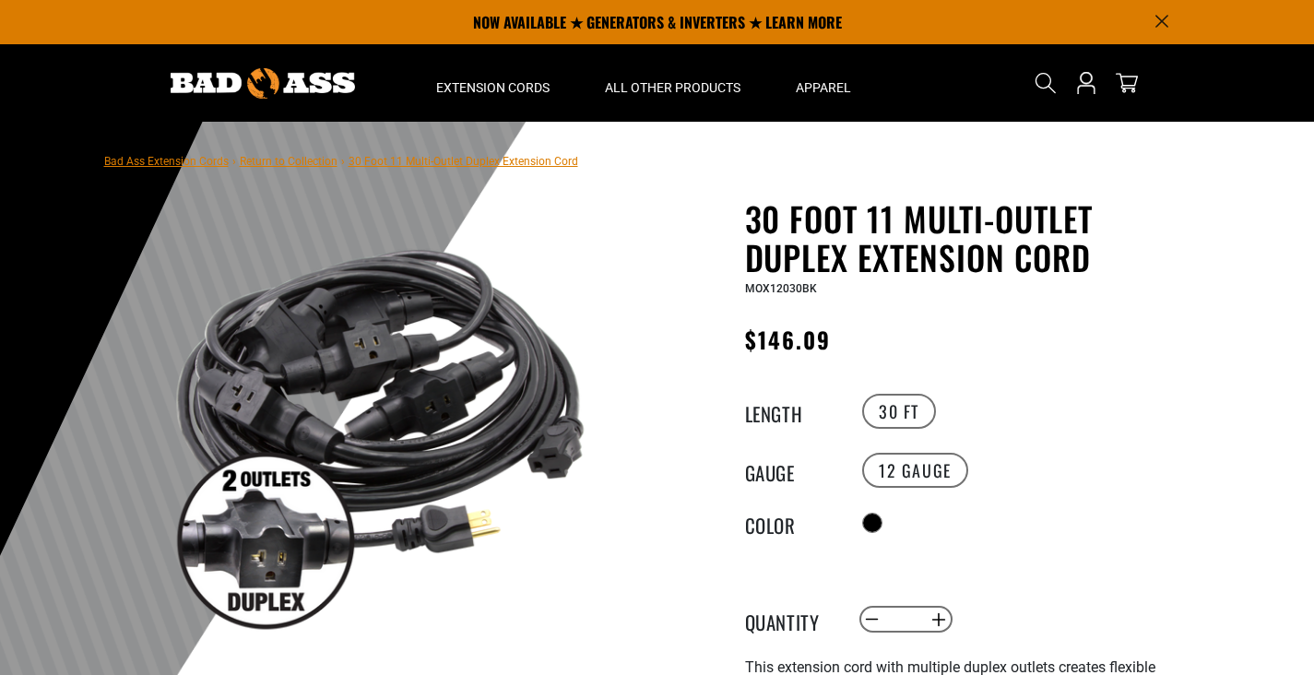  What do you see at coordinates (1046, 83) in the screenshot?
I see `summary: Search` at bounding box center [1046, 83].